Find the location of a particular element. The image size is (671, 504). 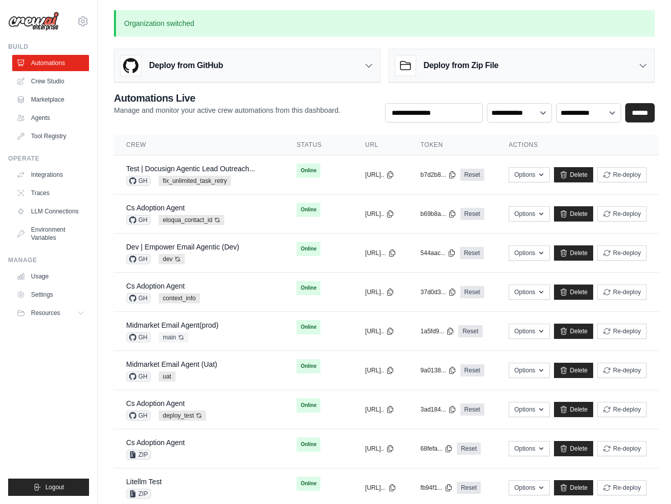

th: Token is located at coordinates (452, 145).